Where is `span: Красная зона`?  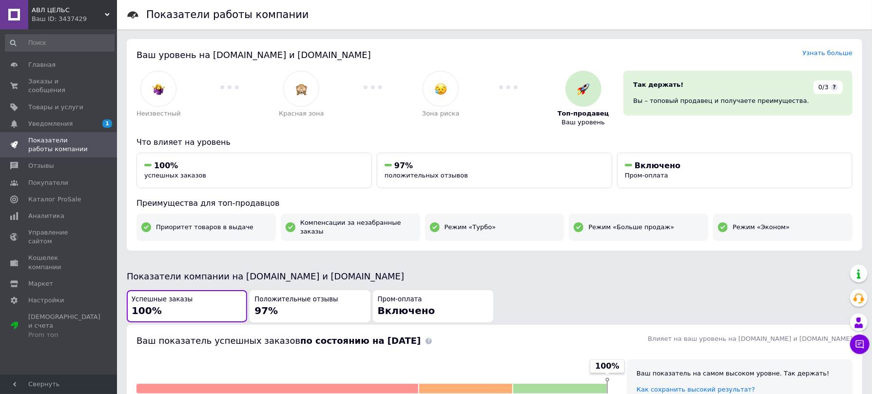 span: Красная зона is located at coordinates (301, 114).